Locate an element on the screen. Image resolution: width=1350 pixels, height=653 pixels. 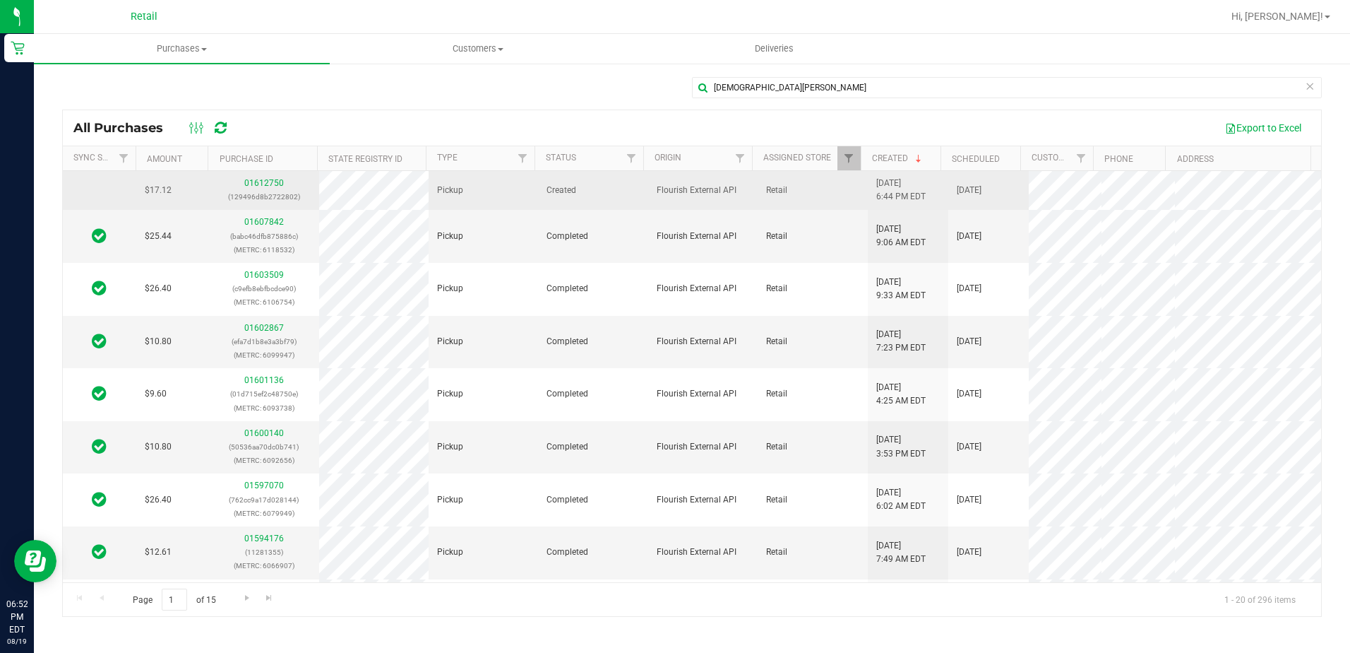
span: Customers is located at coordinates (477, 49).